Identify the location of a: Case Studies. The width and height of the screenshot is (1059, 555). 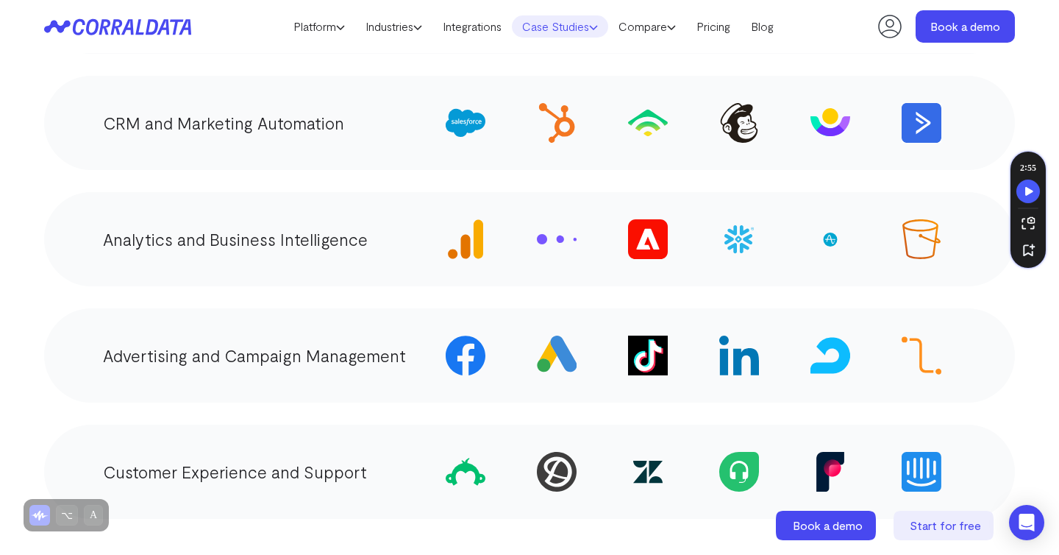
(560, 26).